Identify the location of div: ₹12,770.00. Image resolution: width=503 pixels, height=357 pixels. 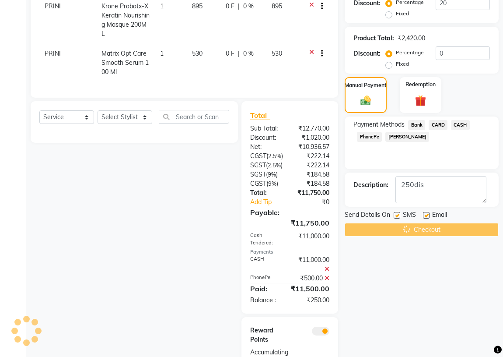
(313, 128).